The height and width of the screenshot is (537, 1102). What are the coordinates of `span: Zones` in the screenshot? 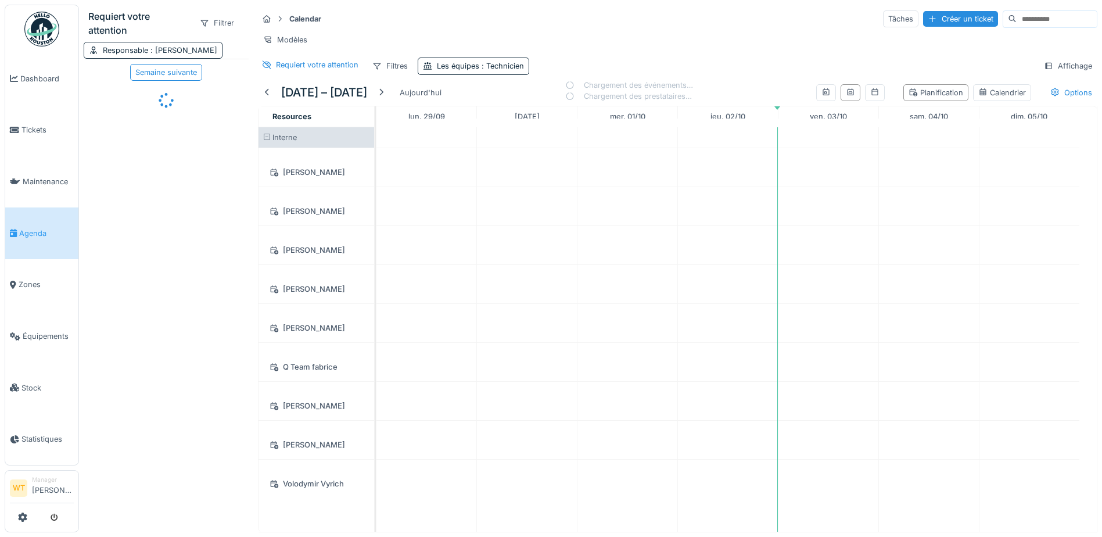 It's located at (46, 284).